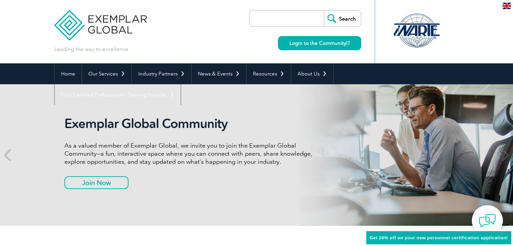 Image resolution: width=513 pixels, height=246 pixels. What do you see at coordinates (487, 221) in the screenshot?
I see `img: contact-chat.png` at bounding box center [487, 221].